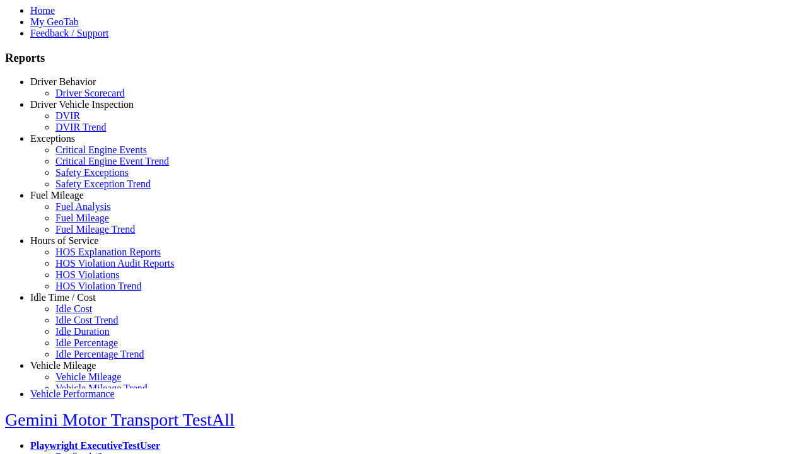 This screenshot has height=454, width=807. What do you see at coordinates (98, 286) in the screenshot?
I see `a: HOS Violation Trend` at bounding box center [98, 286].